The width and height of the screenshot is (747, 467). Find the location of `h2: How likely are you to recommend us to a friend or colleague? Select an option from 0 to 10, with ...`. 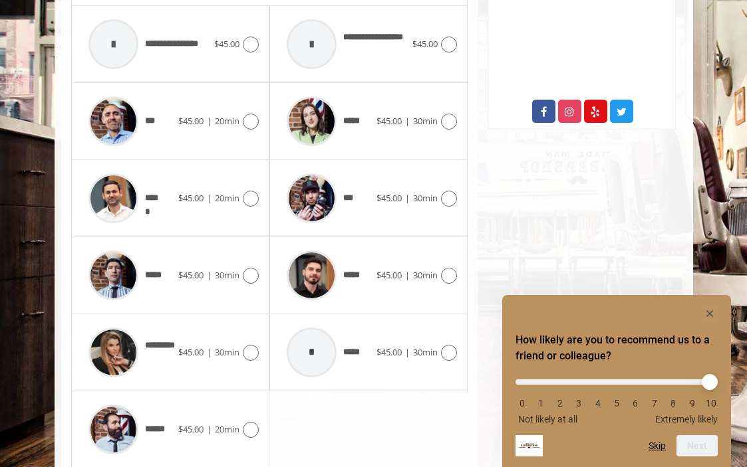

h2: How likely are you to recommend us to a friend or colleague? Select an option from 0 to 10, with ... is located at coordinates (616, 348).